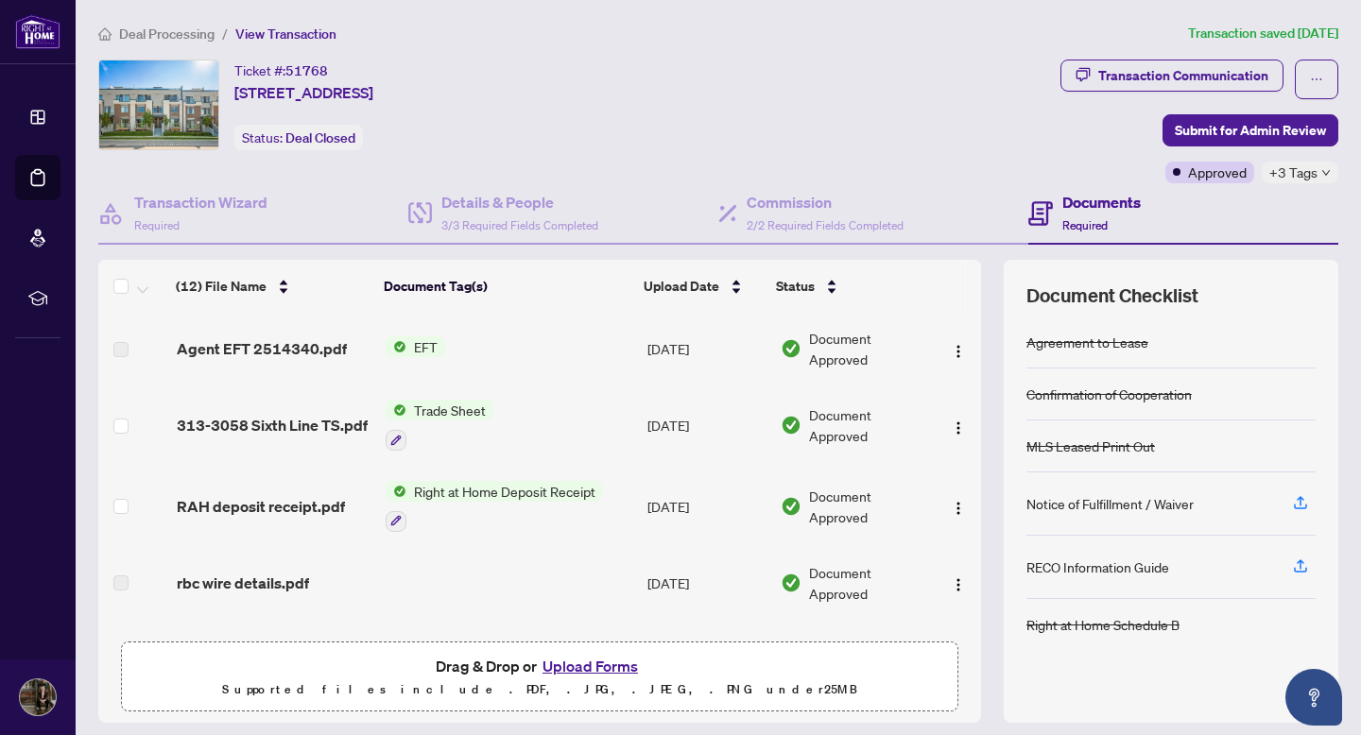 The image size is (1361, 735). I want to click on span: Document Checklist, so click(1113, 296).